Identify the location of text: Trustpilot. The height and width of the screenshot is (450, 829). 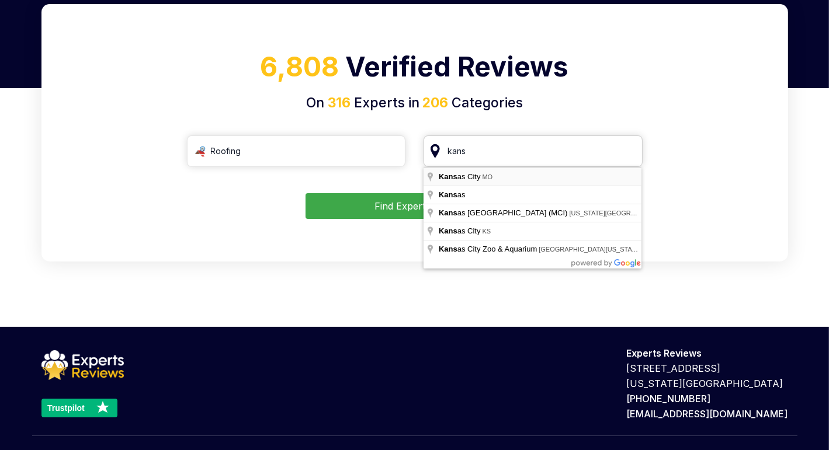
(66, 408).